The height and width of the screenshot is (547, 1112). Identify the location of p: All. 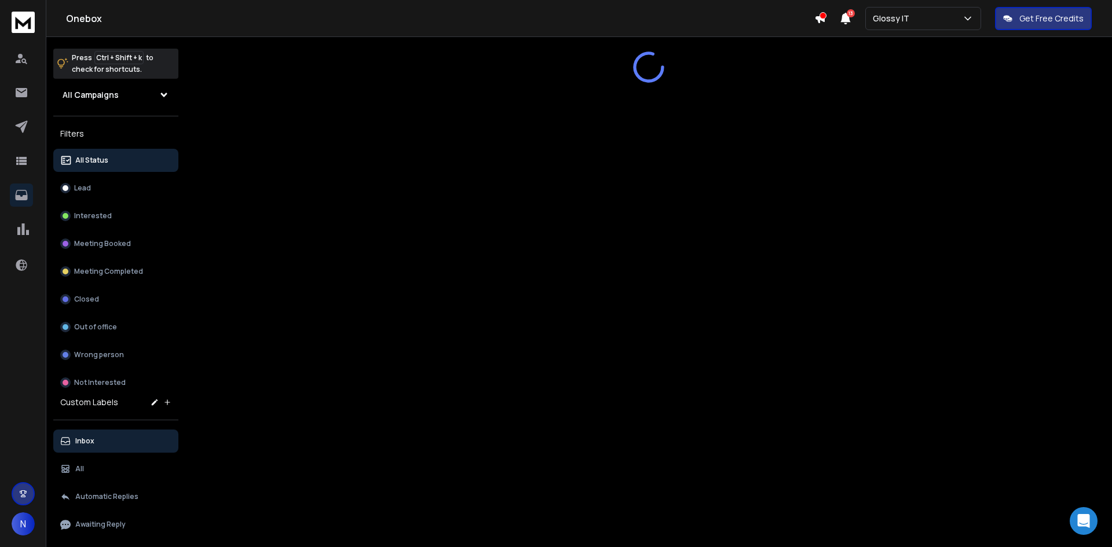
(79, 469).